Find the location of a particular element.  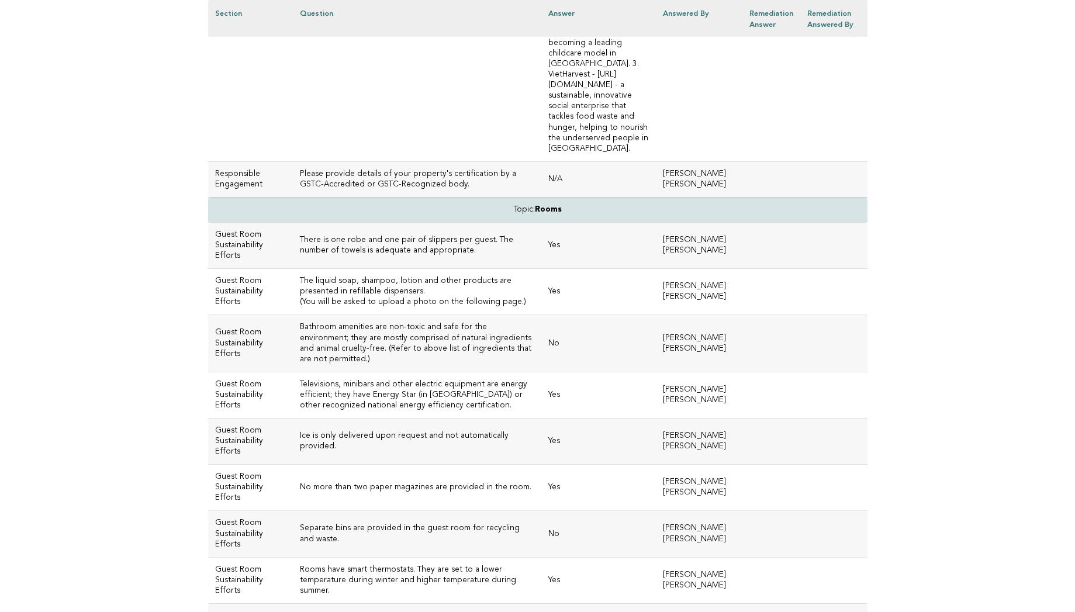

h3: Rooms have smart thermostats. They are set to a lower temperature during winter and higher temper... is located at coordinates (417, 581).